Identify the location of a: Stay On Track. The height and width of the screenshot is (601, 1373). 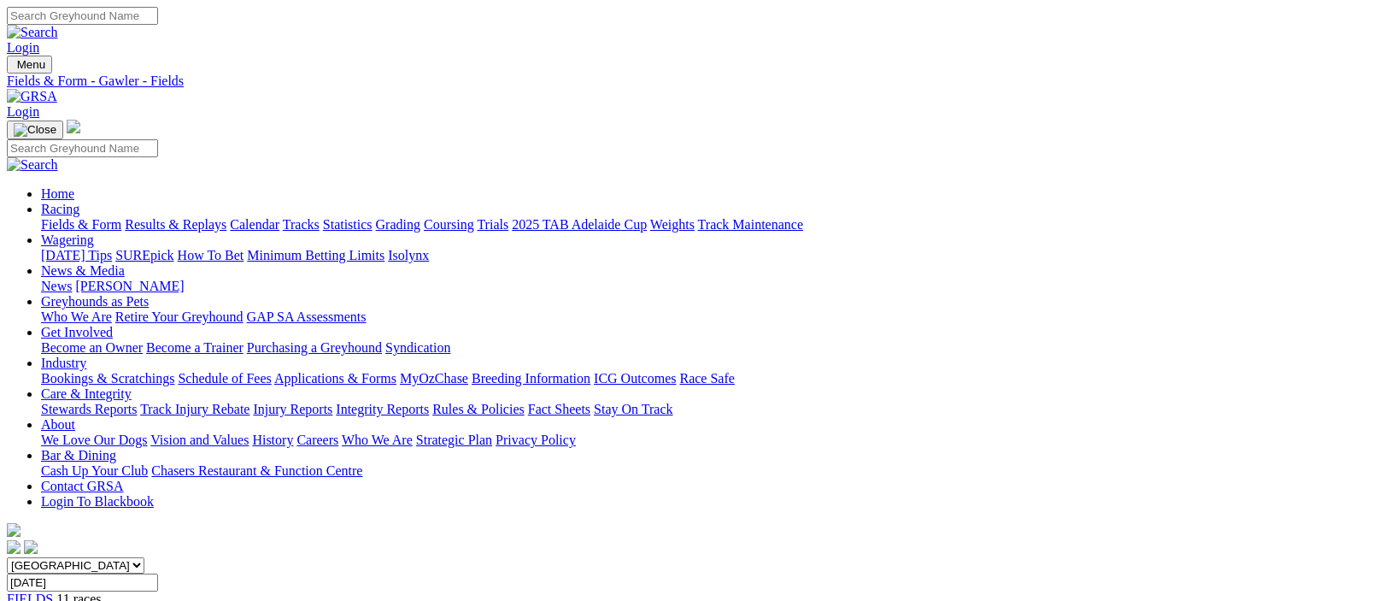
(633, 408).